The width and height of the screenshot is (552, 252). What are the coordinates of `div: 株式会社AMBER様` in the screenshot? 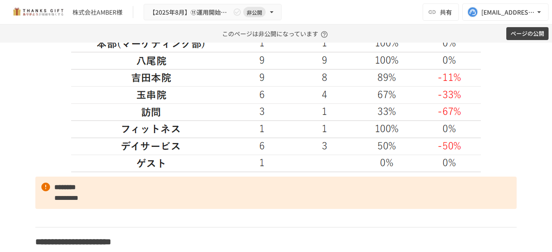 It's located at (97, 12).